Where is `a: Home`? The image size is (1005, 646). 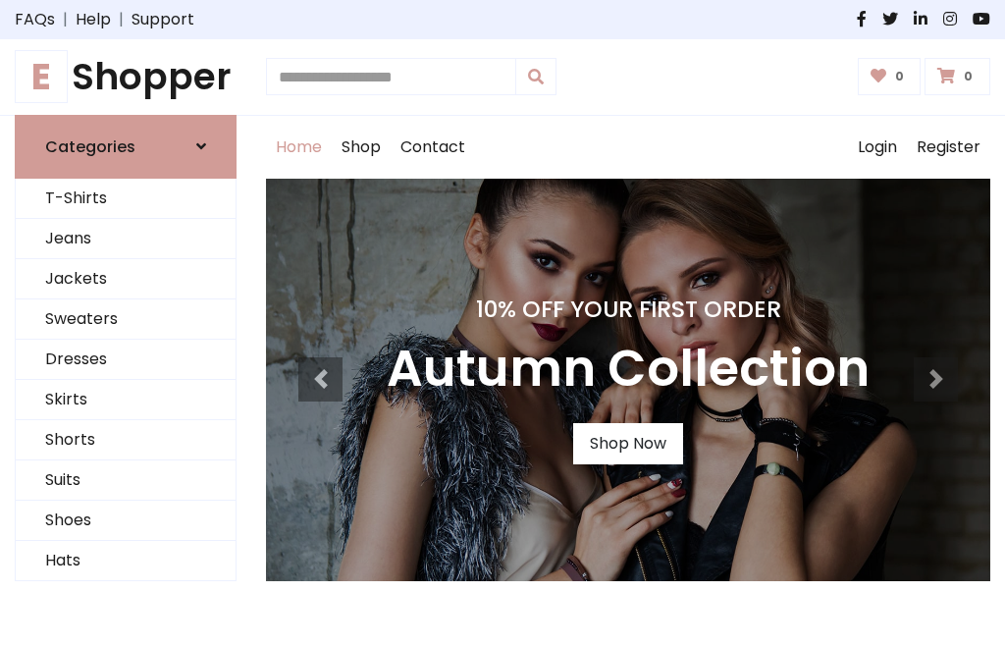
a: Home is located at coordinates (298, 147).